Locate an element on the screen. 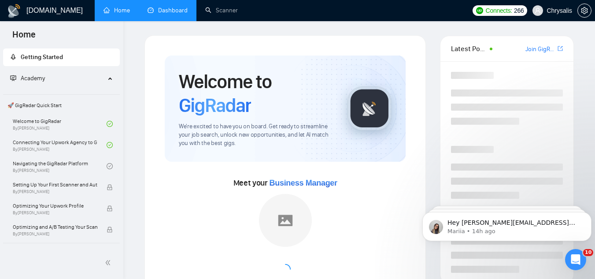  span: loading is located at coordinates (286, 269).